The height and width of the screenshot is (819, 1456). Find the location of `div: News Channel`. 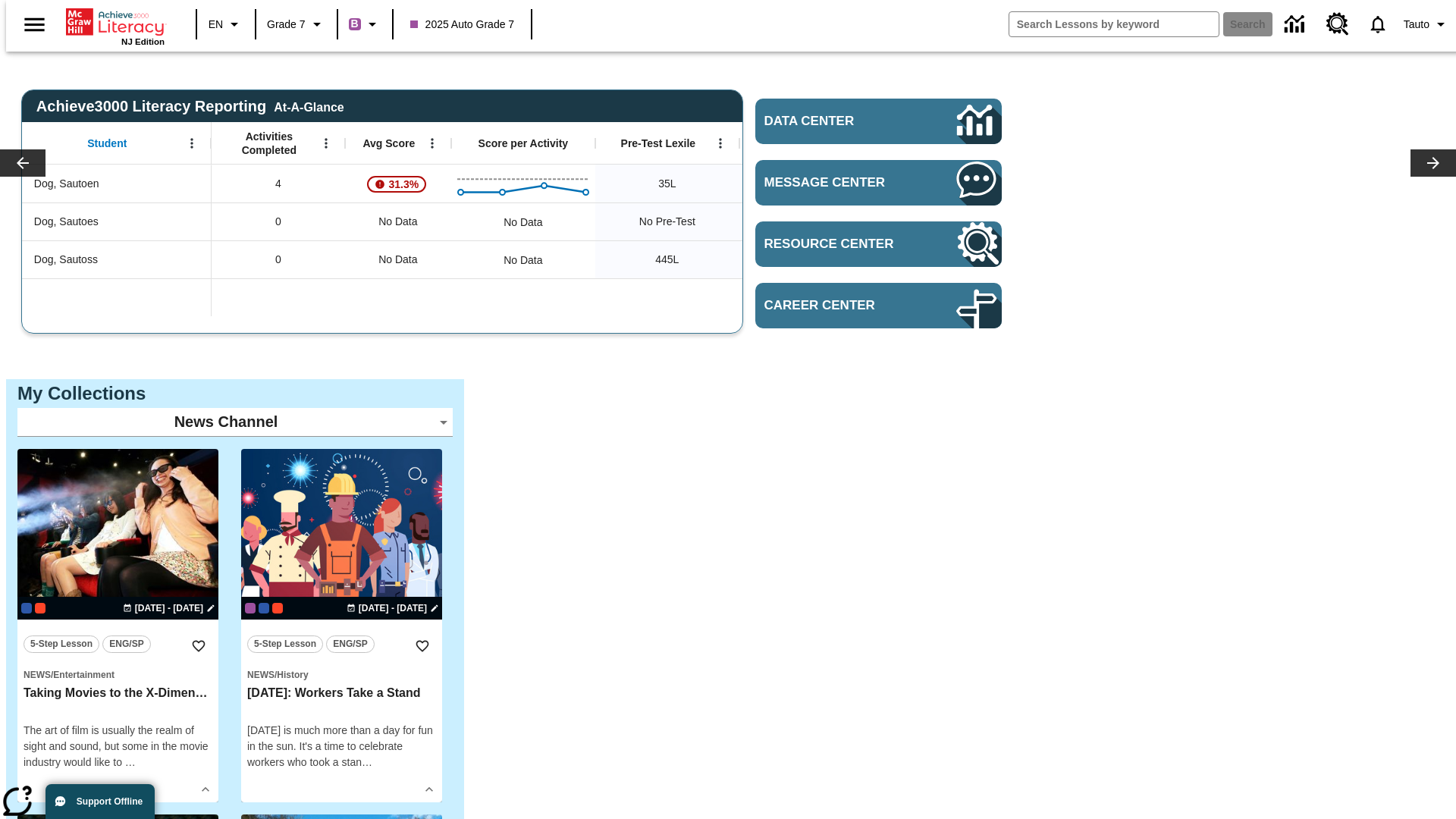

div: News Channel is located at coordinates (235, 422).